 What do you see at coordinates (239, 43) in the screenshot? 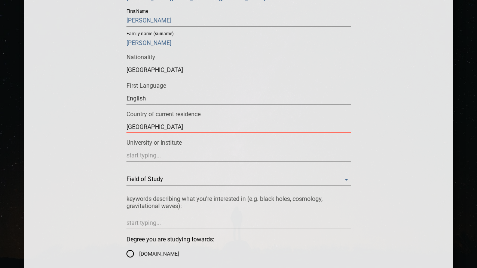
I see `input: Family name (surname)` at bounding box center [239, 43].